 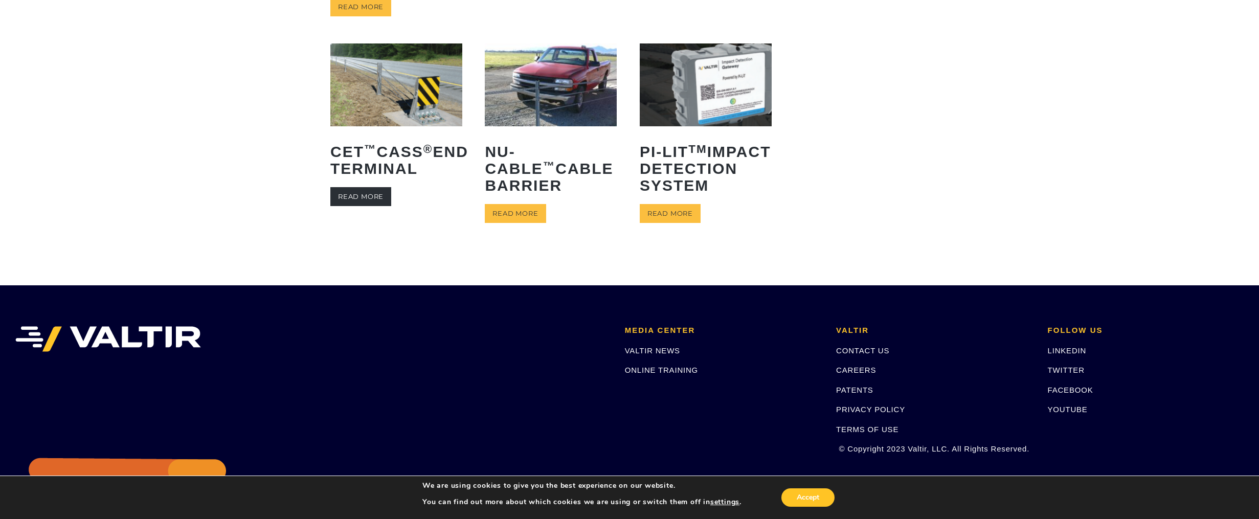 I want to click on a: CONTACT US, so click(x=863, y=350).